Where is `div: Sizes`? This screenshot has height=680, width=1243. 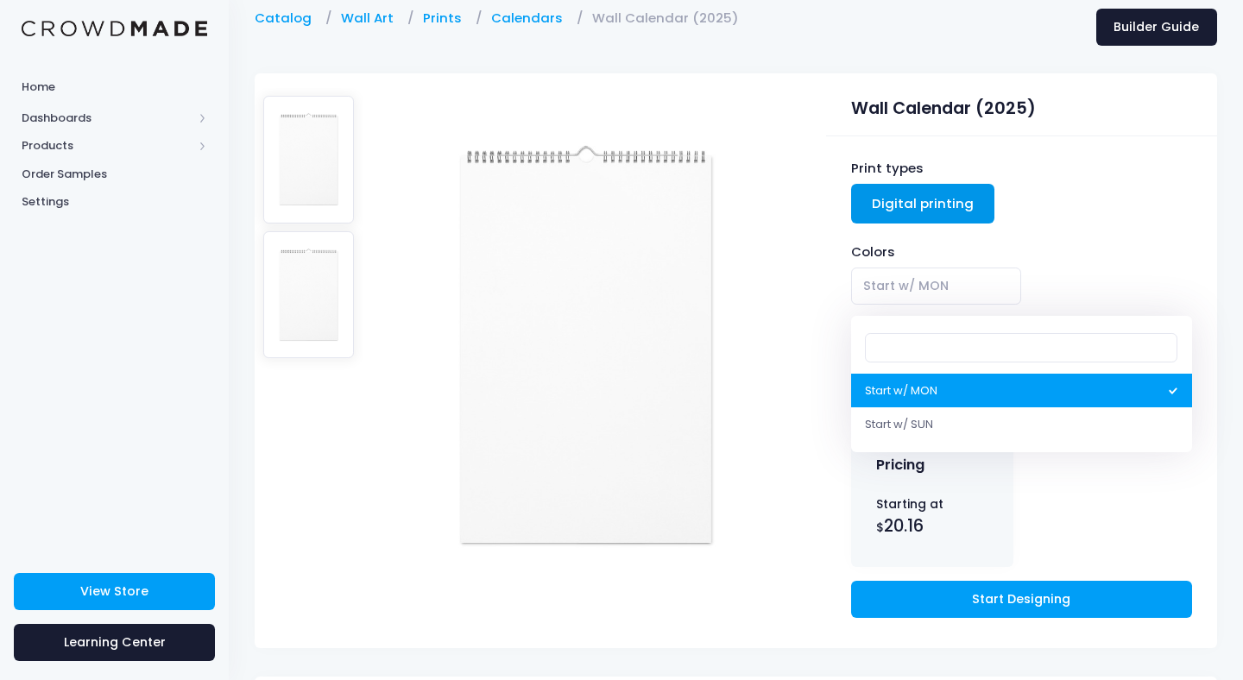 div: Sizes is located at coordinates (977, 369).